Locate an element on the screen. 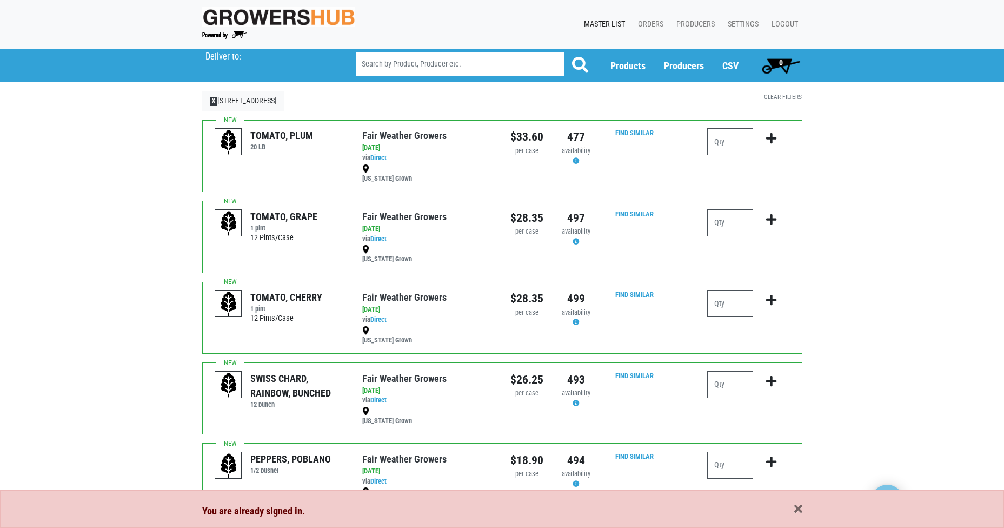  a: Settings is located at coordinates (741, 24).